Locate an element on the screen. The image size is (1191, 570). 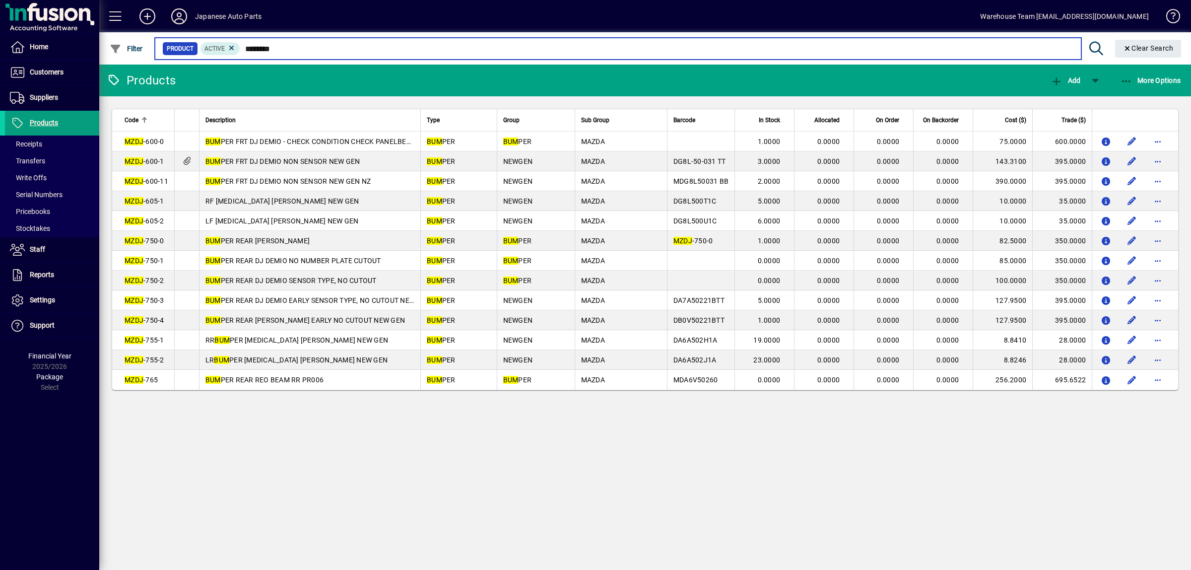
span: Serial Numbers is located at coordinates (36, 194).